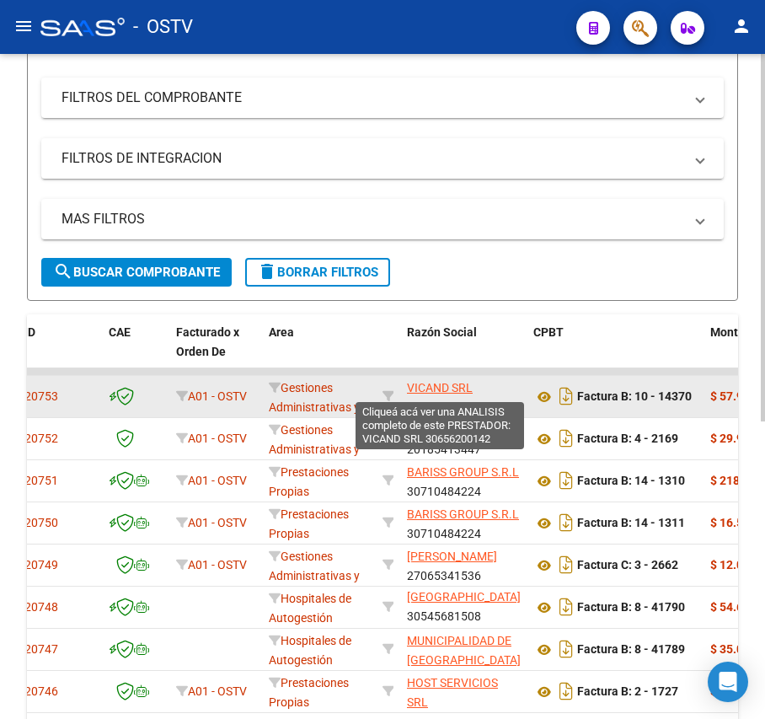 The height and width of the screenshot is (719, 765). Describe the element at coordinates (29, 332) in the screenshot. I see `span: ID` at that location.